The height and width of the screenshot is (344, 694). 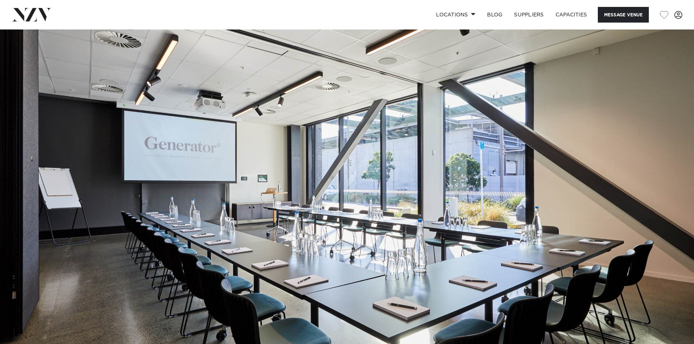 I want to click on a: Locations, so click(x=456, y=15).